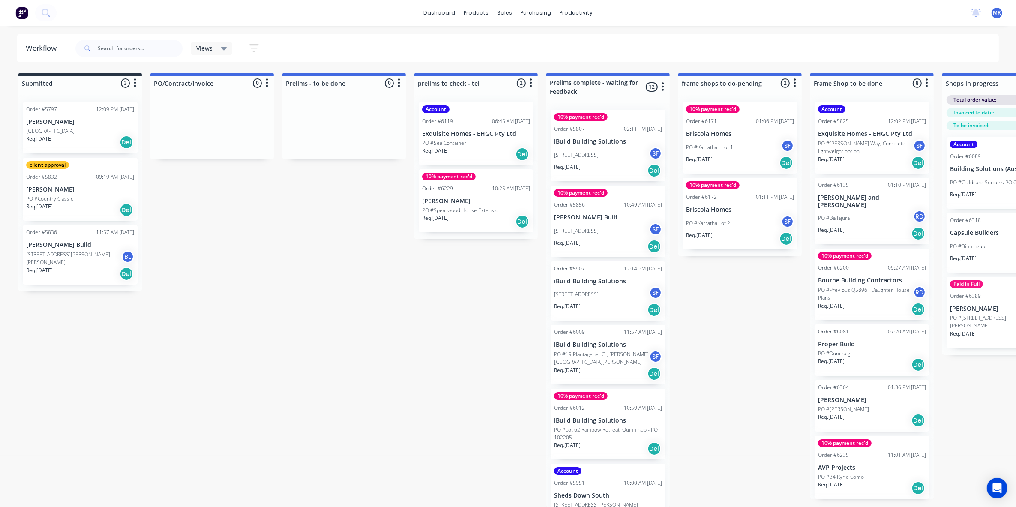  What do you see at coordinates (42, 232) in the screenshot?
I see `div: Order #5836` at bounding box center [42, 232].